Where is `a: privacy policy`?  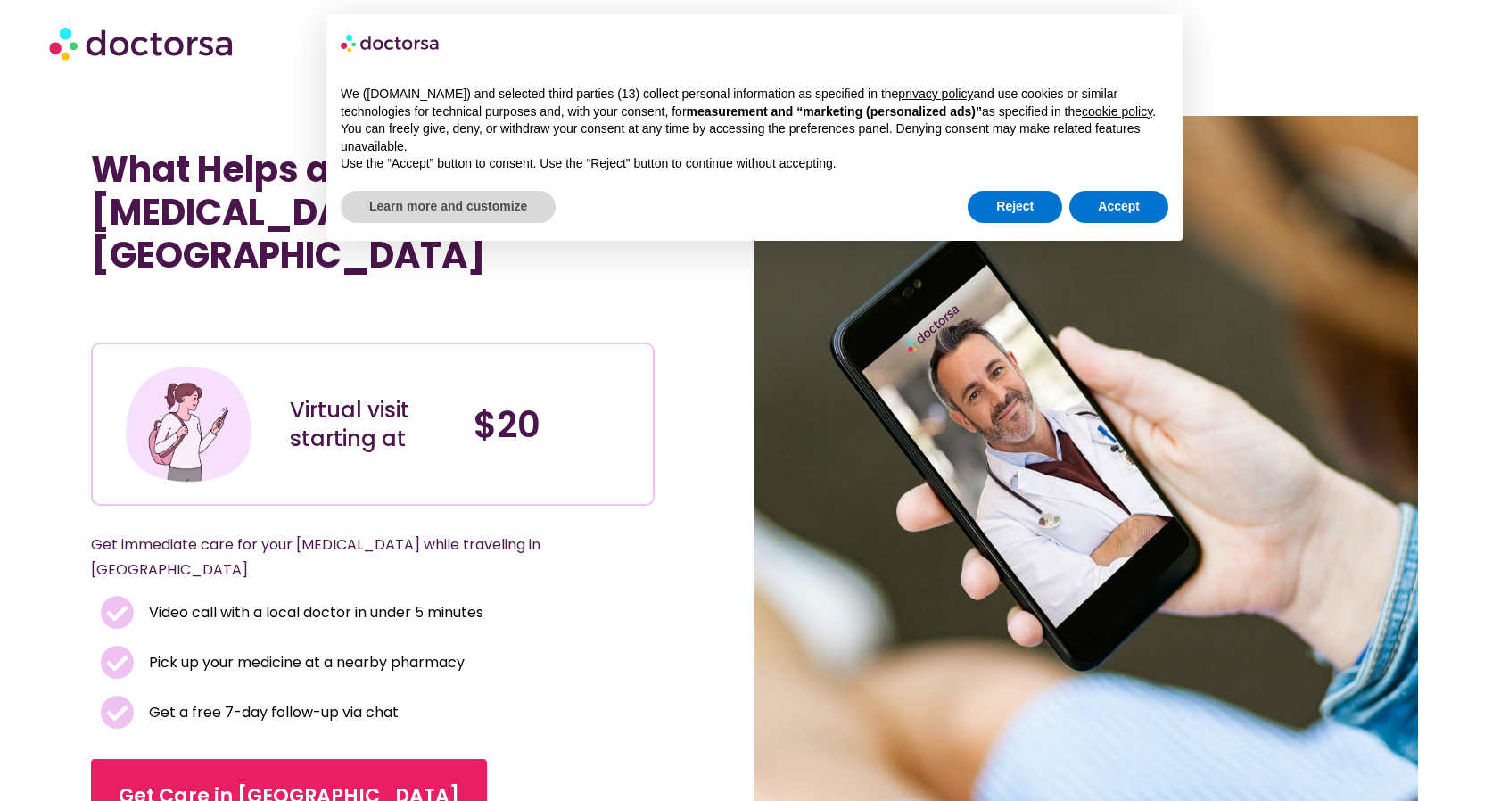 a: privacy policy is located at coordinates (935, 94).